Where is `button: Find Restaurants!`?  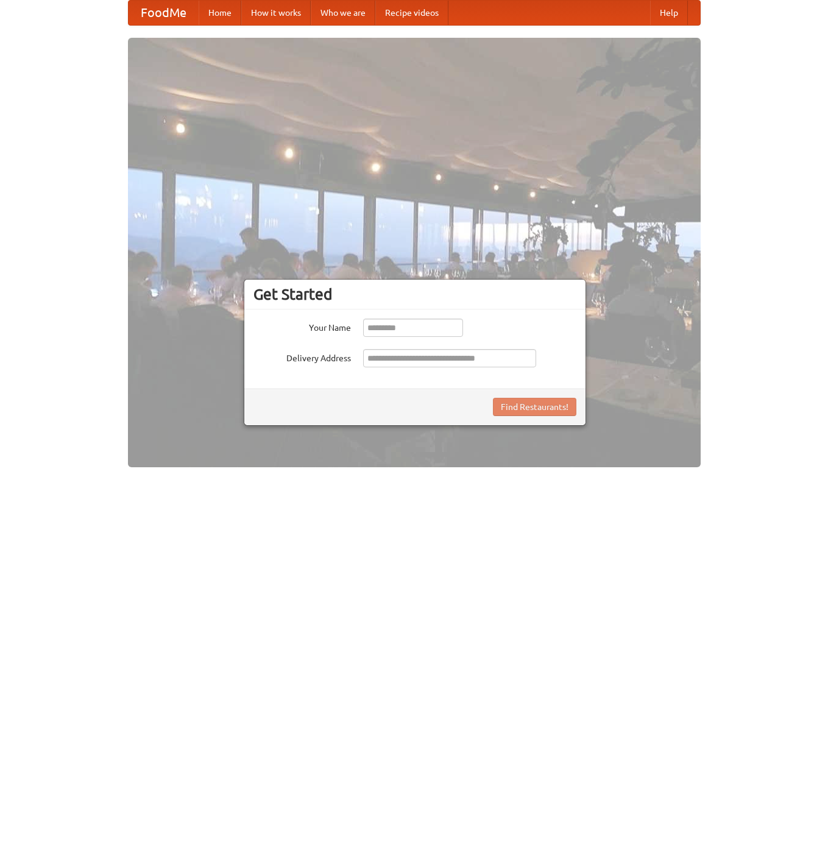 button: Find Restaurants! is located at coordinates (534, 407).